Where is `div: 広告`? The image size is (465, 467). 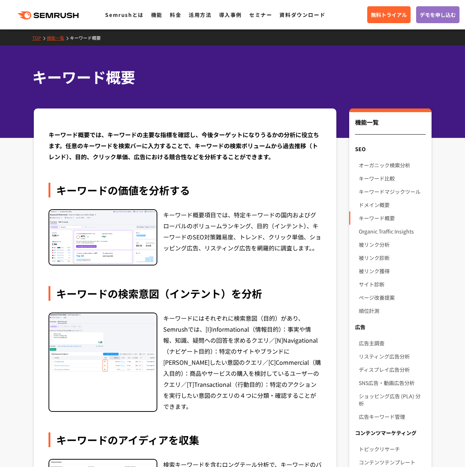 div: 広告 is located at coordinates (390, 327).